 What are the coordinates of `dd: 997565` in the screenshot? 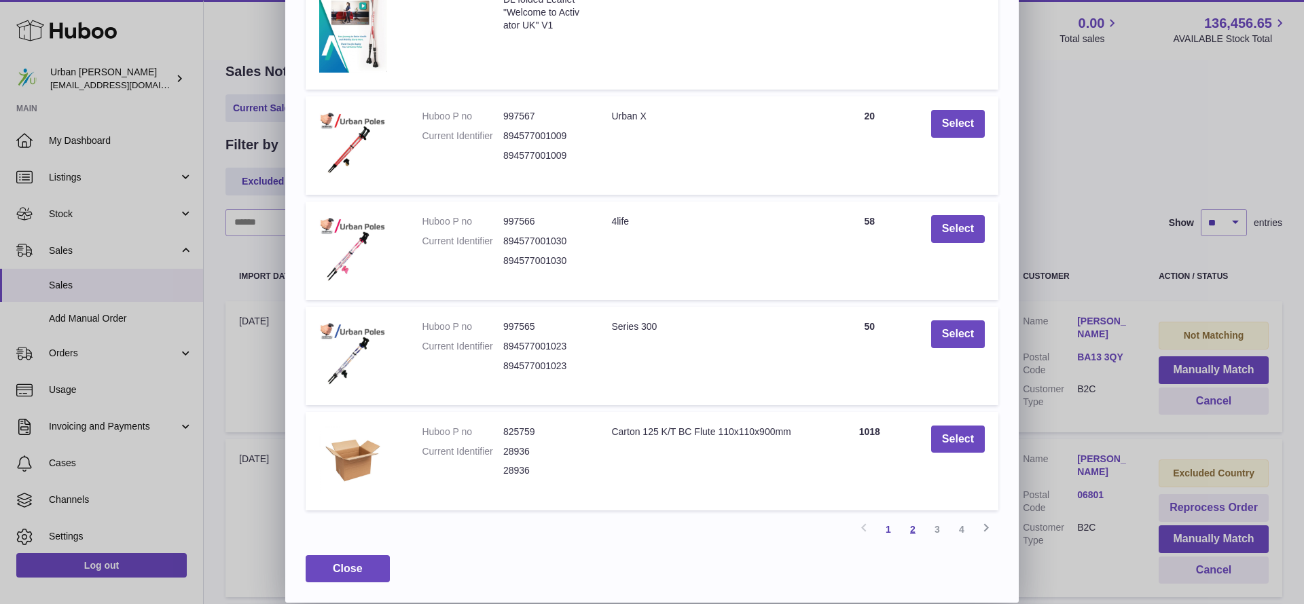 It's located at (544, 327).